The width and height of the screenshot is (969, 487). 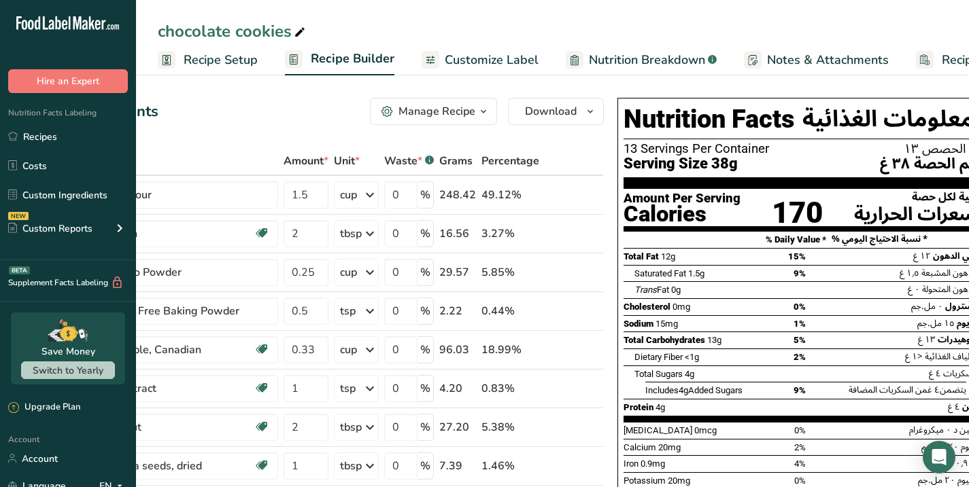 What do you see at coordinates (409, 161) in the screenshot?
I see `div: Waste` at bounding box center [409, 161].